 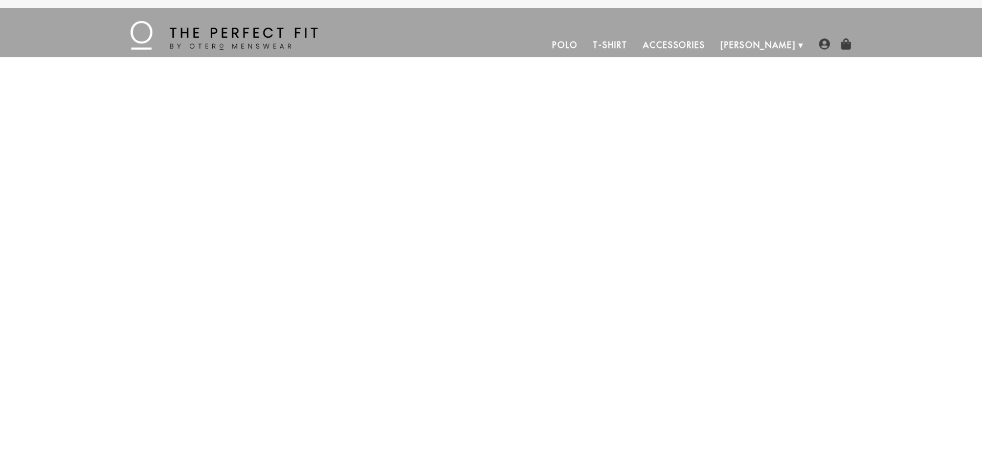 I want to click on a: Accessories, so click(x=674, y=45).